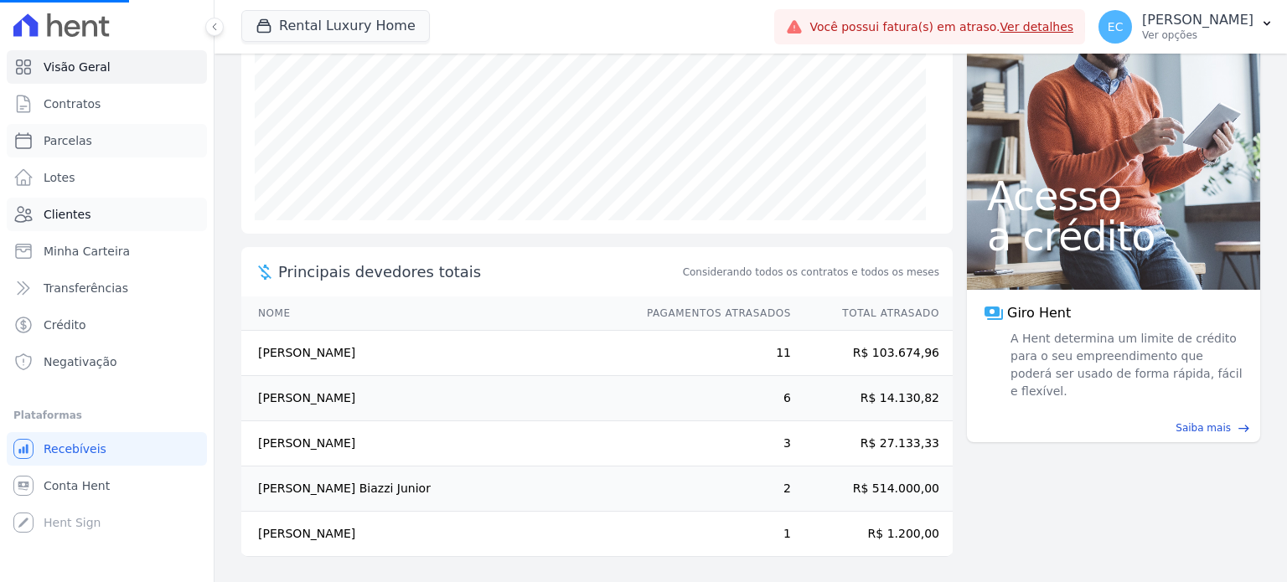 The width and height of the screenshot is (1287, 582). I want to click on td: 3, so click(711, 444).